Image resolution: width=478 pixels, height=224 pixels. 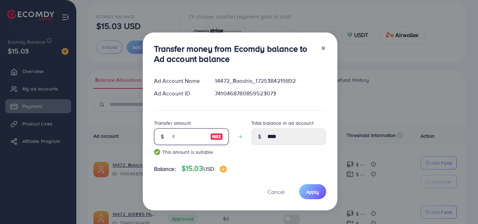 I want to click on span: Cancel, so click(x=276, y=192).